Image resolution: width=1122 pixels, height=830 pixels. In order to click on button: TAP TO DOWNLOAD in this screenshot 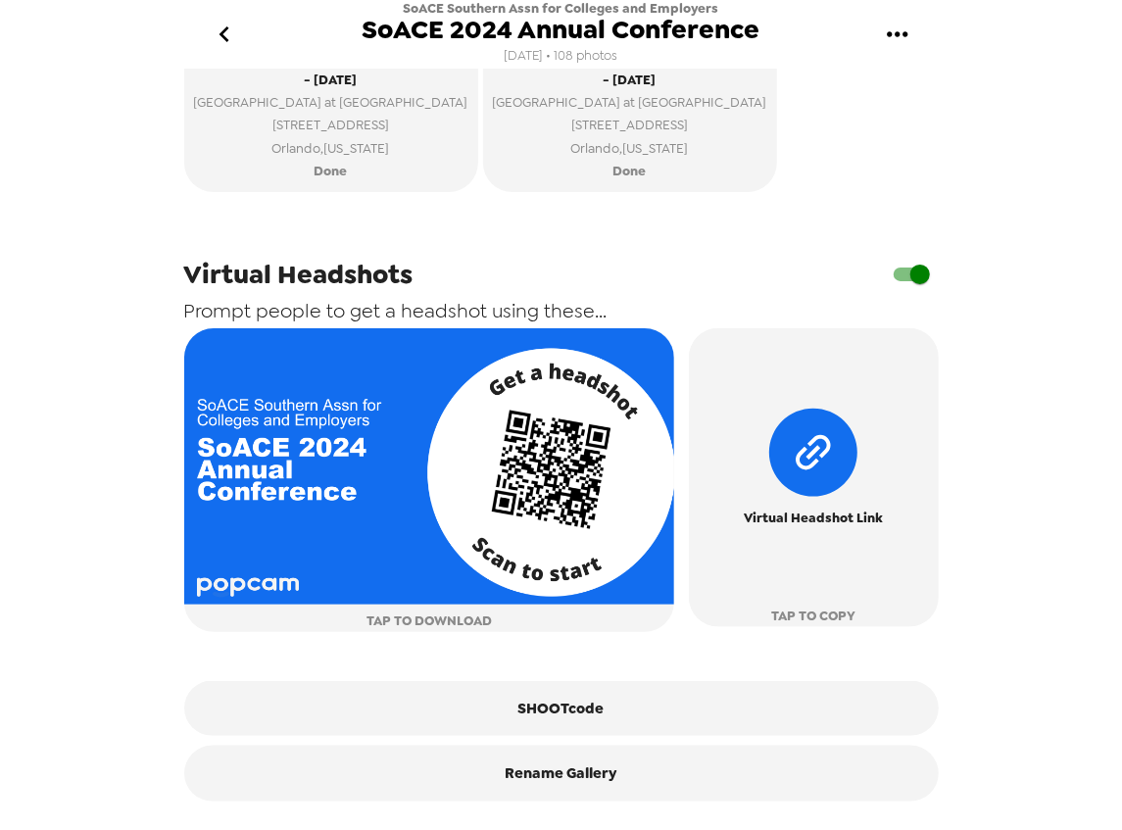, I will do `click(429, 480)`.